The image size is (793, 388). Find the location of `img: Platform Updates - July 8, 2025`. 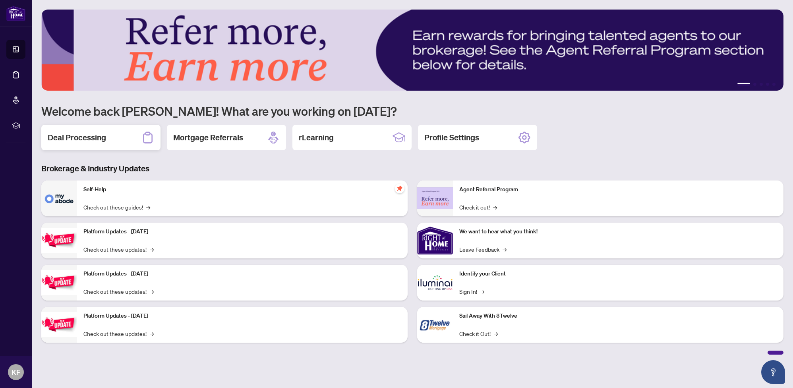

img: Platform Updates - July 8, 2025 is located at coordinates (59, 282).